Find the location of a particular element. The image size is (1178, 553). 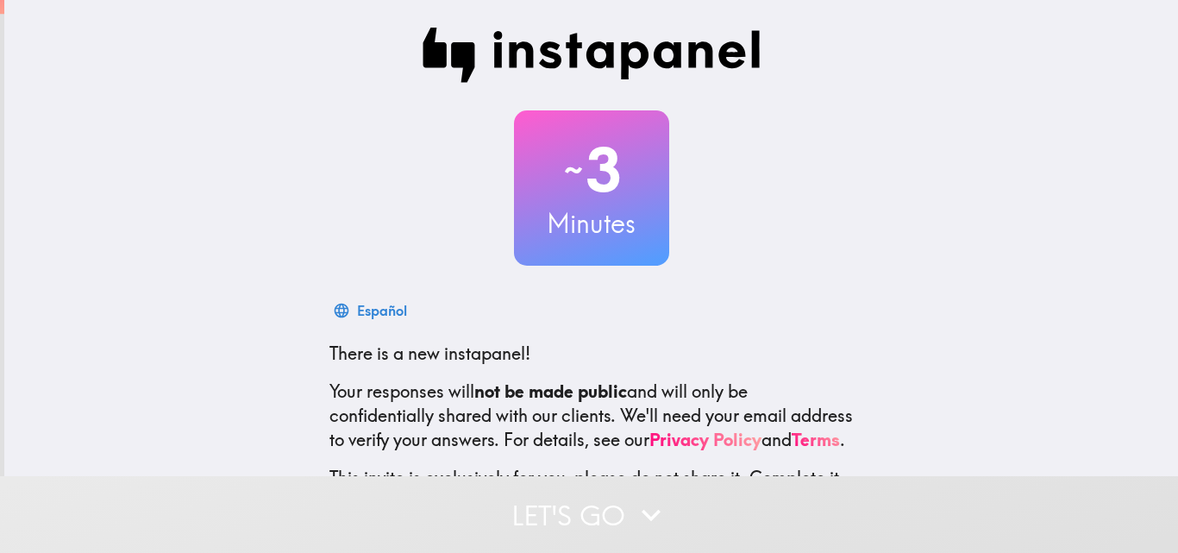

p: Your responses will and will only be confidentially shared with our clients. We'll need your emai... is located at coordinates (592, 416).